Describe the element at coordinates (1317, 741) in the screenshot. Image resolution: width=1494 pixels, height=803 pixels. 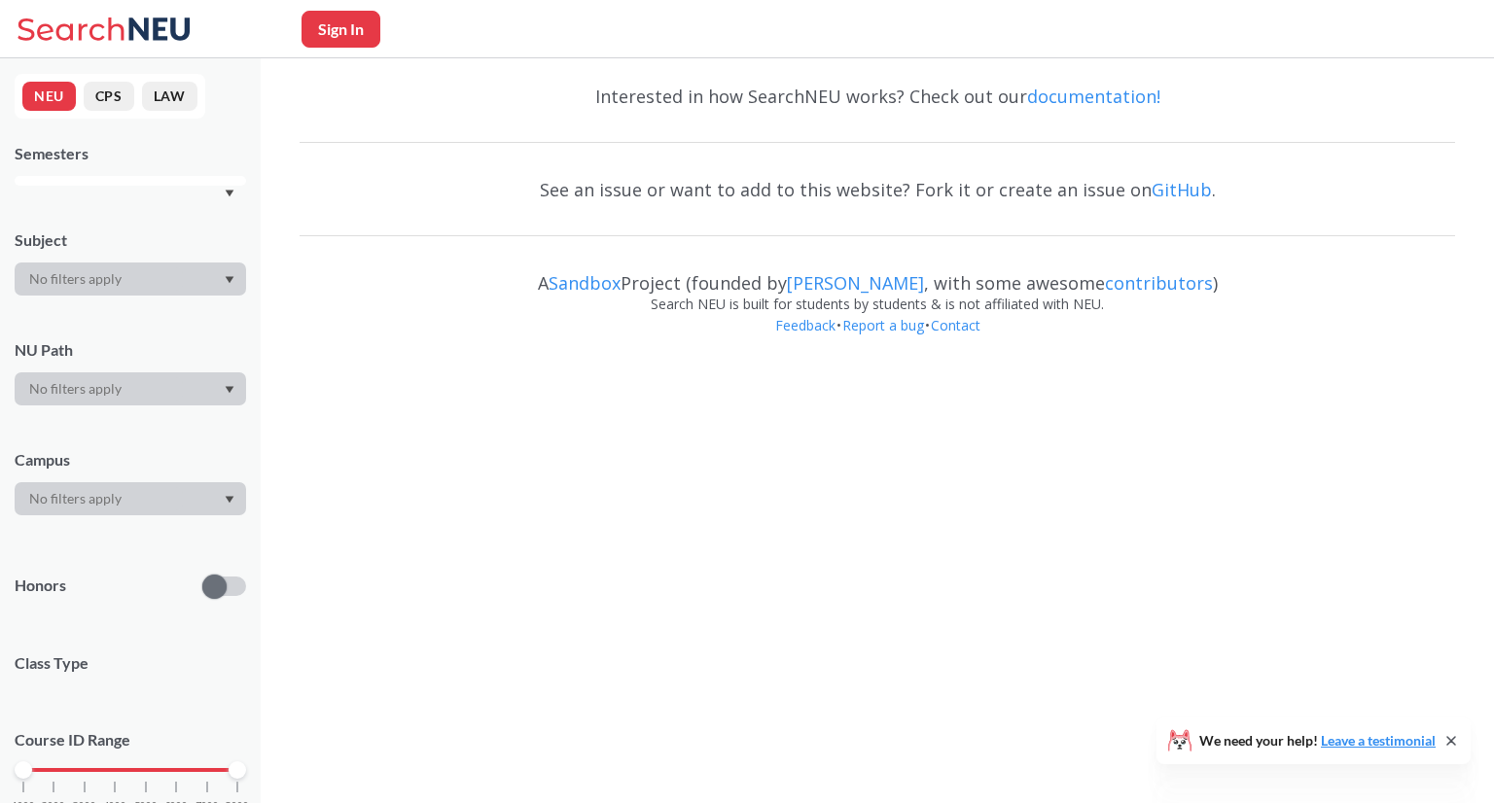
I see `span: We need your help!` at that location.